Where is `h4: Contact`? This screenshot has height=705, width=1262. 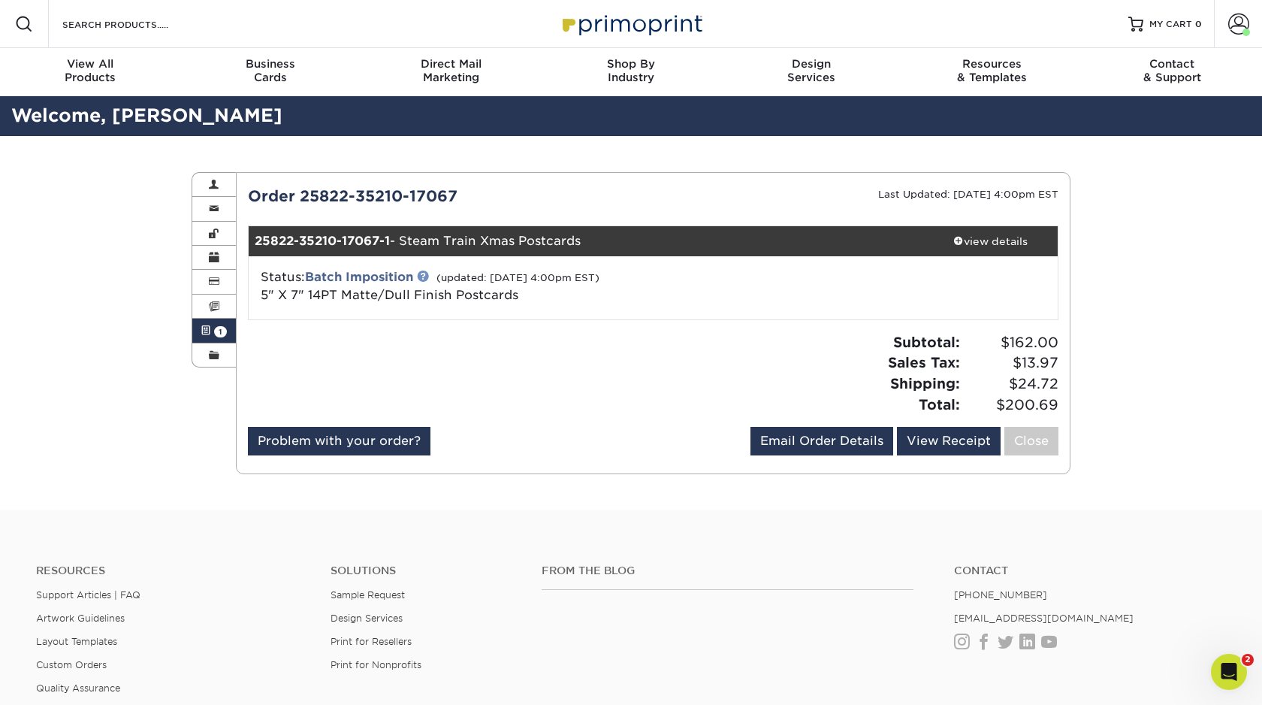 h4: Contact is located at coordinates (1090, 570).